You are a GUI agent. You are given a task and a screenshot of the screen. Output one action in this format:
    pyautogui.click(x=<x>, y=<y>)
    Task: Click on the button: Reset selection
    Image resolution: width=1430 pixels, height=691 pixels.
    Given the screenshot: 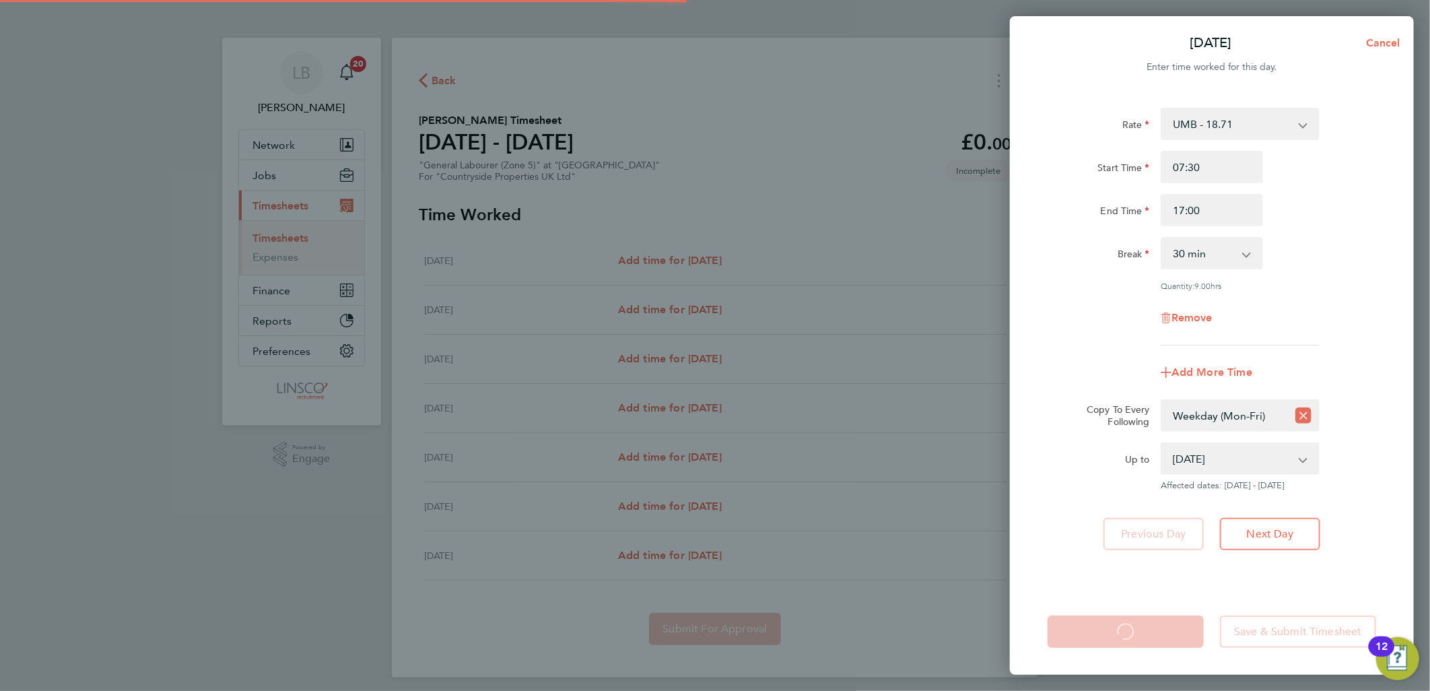 What is the action you would take?
    pyautogui.click(x=1304, y=415)
    